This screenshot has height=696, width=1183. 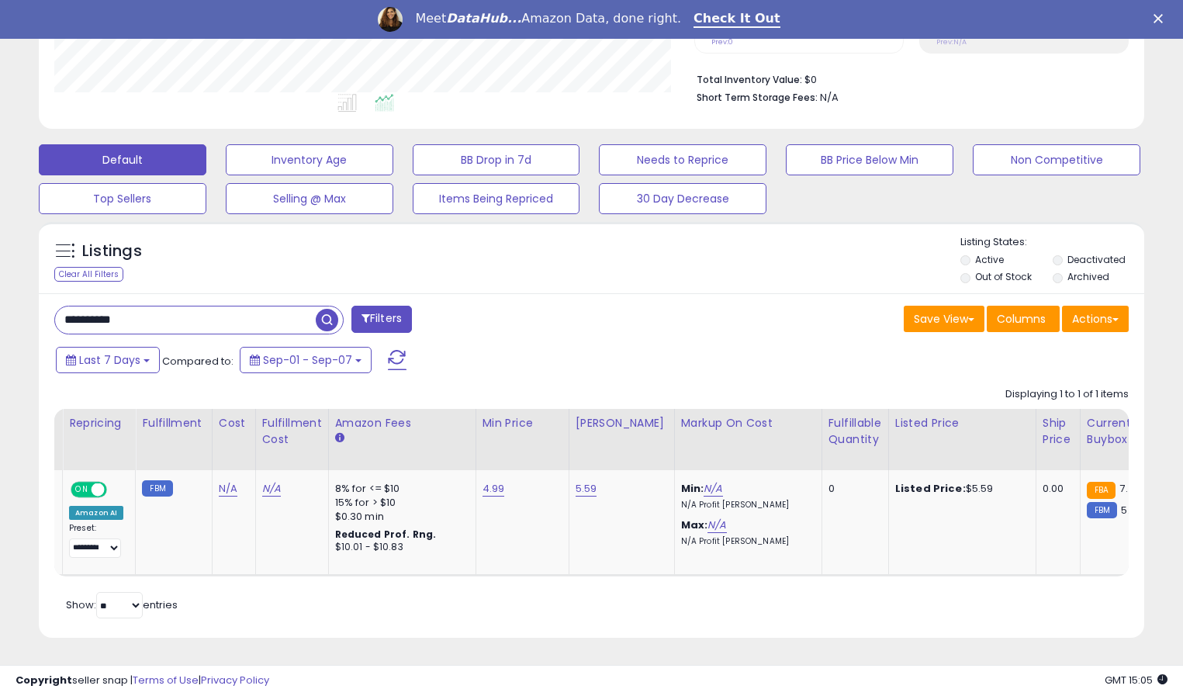 I want to click on span: Sep-01 - Sep-07, so click(x=307, y=360).